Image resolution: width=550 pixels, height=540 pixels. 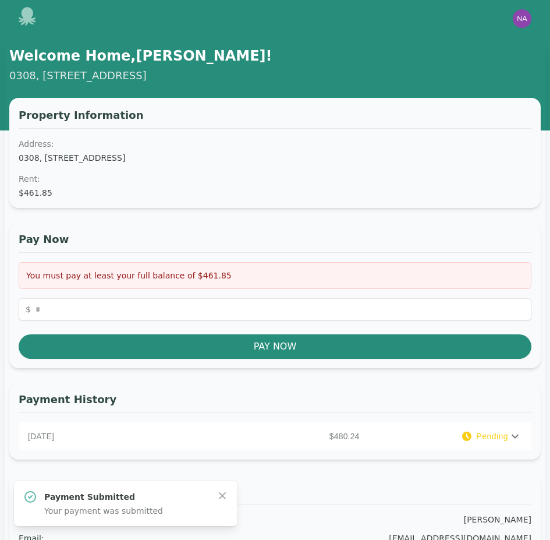 I want to click on p: You must pay at least your full balance of $461.85, so click(x=275, y=275).